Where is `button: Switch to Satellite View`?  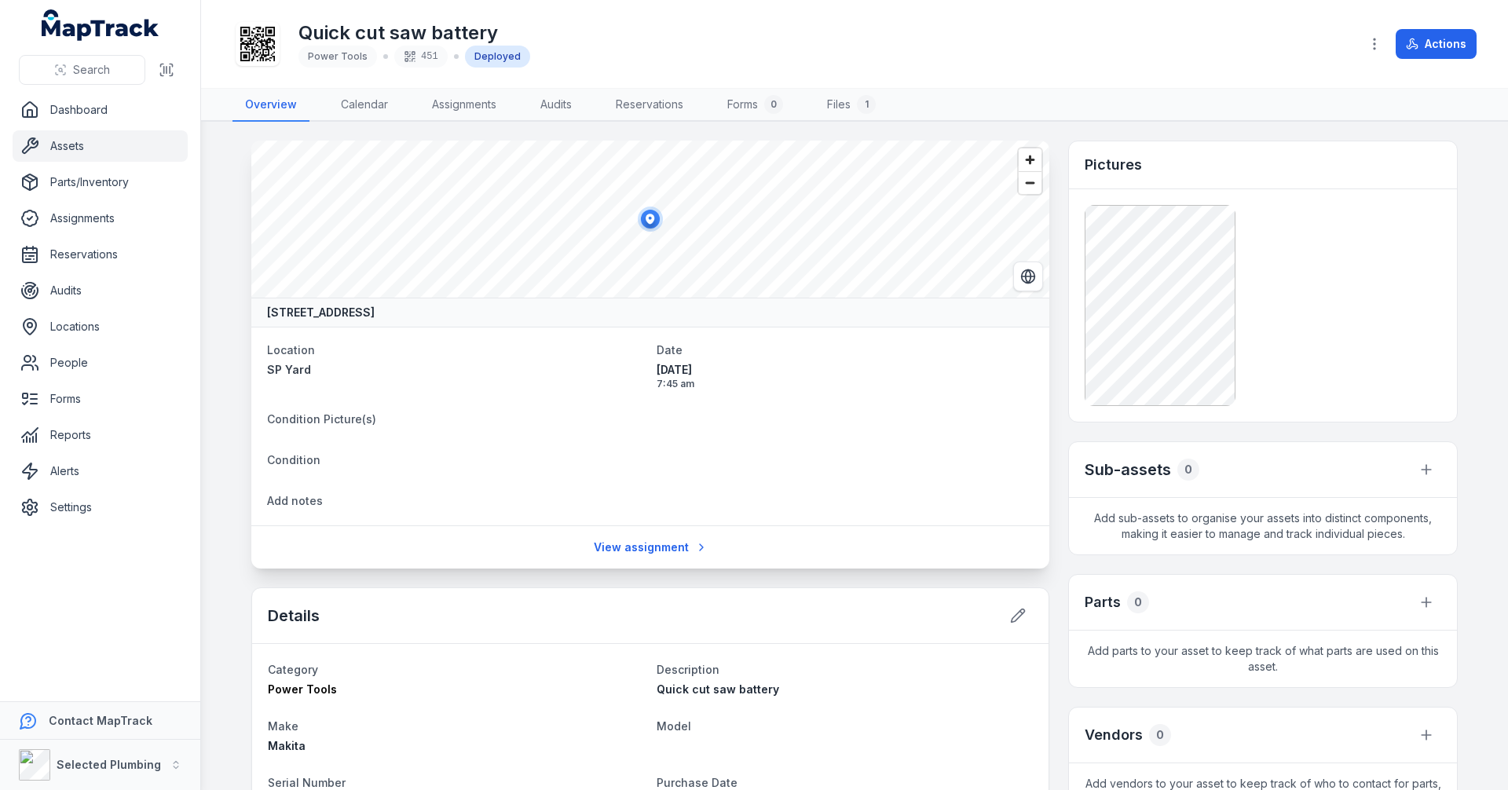
button: Switch to Satellite View is located at coordinates (1028, 276).